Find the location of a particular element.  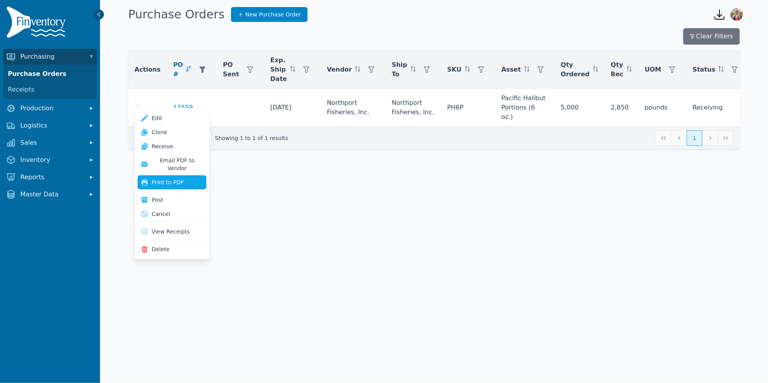

td: PH6P is located at coordinates (468, 107).